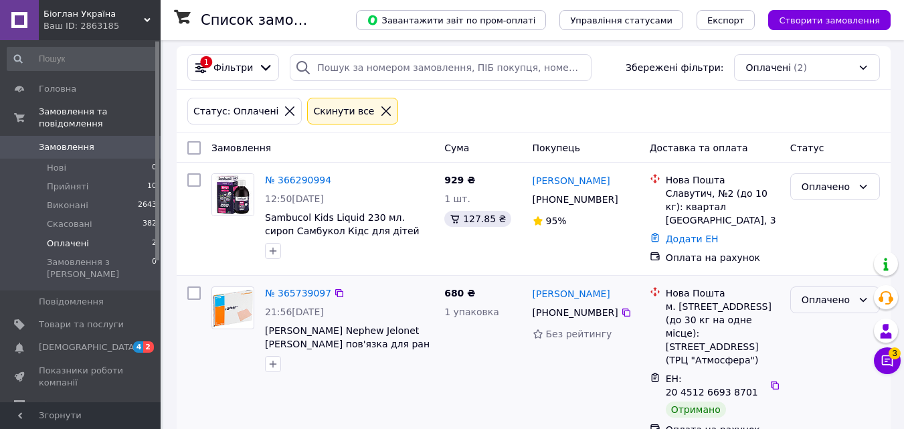 The width and height of the screenshot is (904, 429). I want to click on span: Товари та послуги, so click(81, 324).